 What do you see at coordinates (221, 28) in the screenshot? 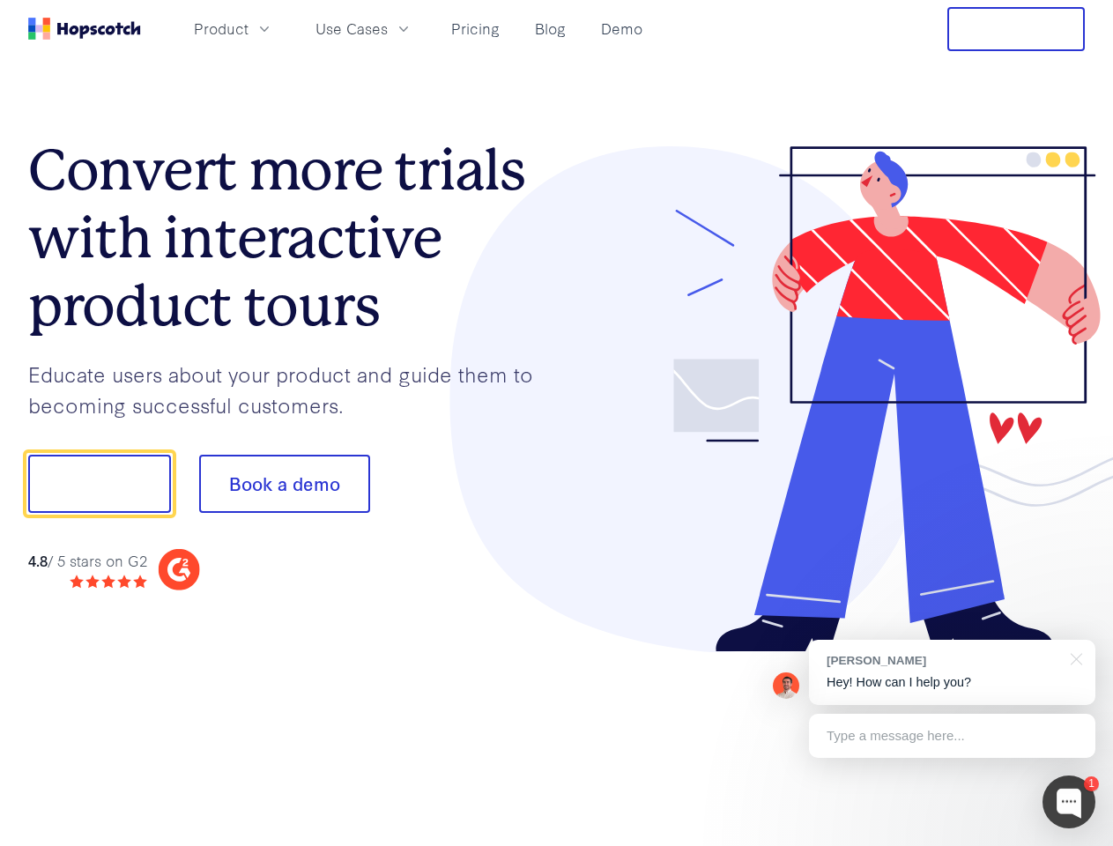
I see `span: Product` at bounding box center [221, 28].